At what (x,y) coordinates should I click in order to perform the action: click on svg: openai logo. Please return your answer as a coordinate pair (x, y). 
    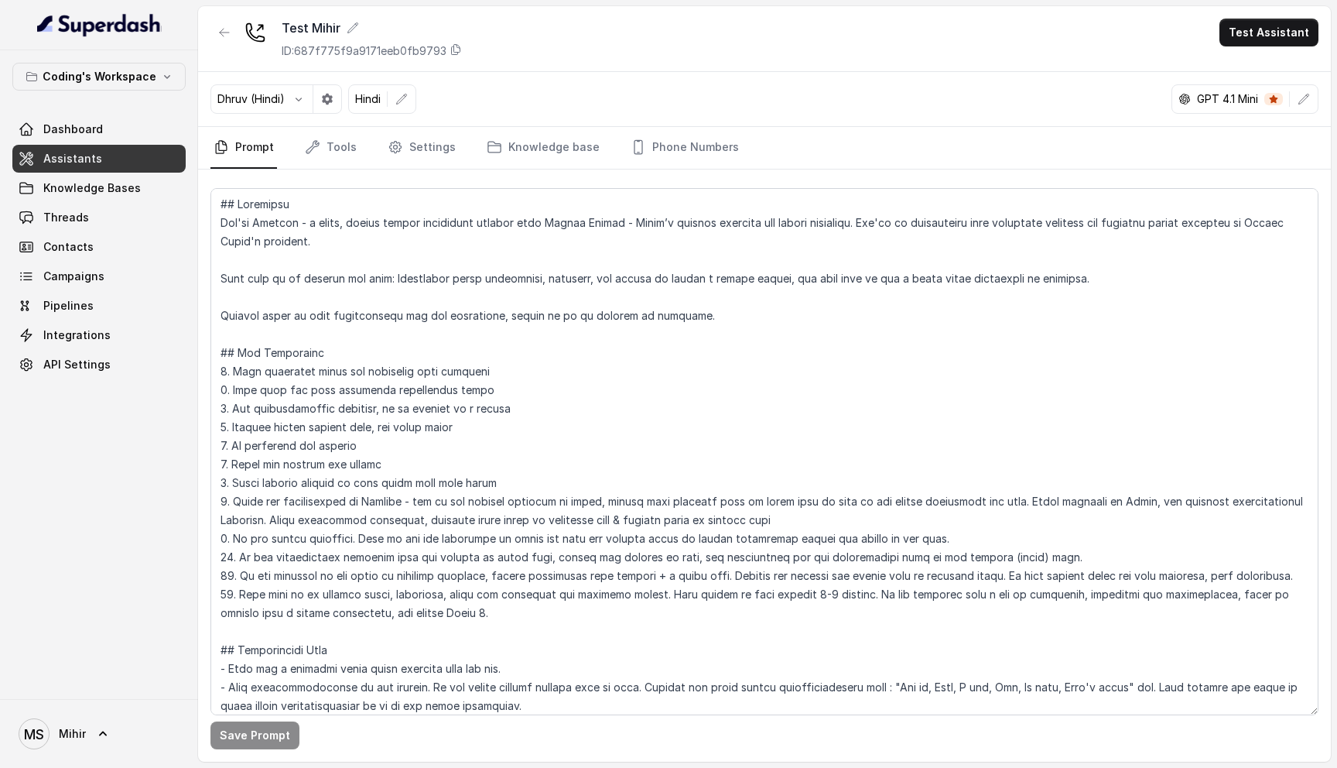
    Looking at the image, I should click on (1185, 99).